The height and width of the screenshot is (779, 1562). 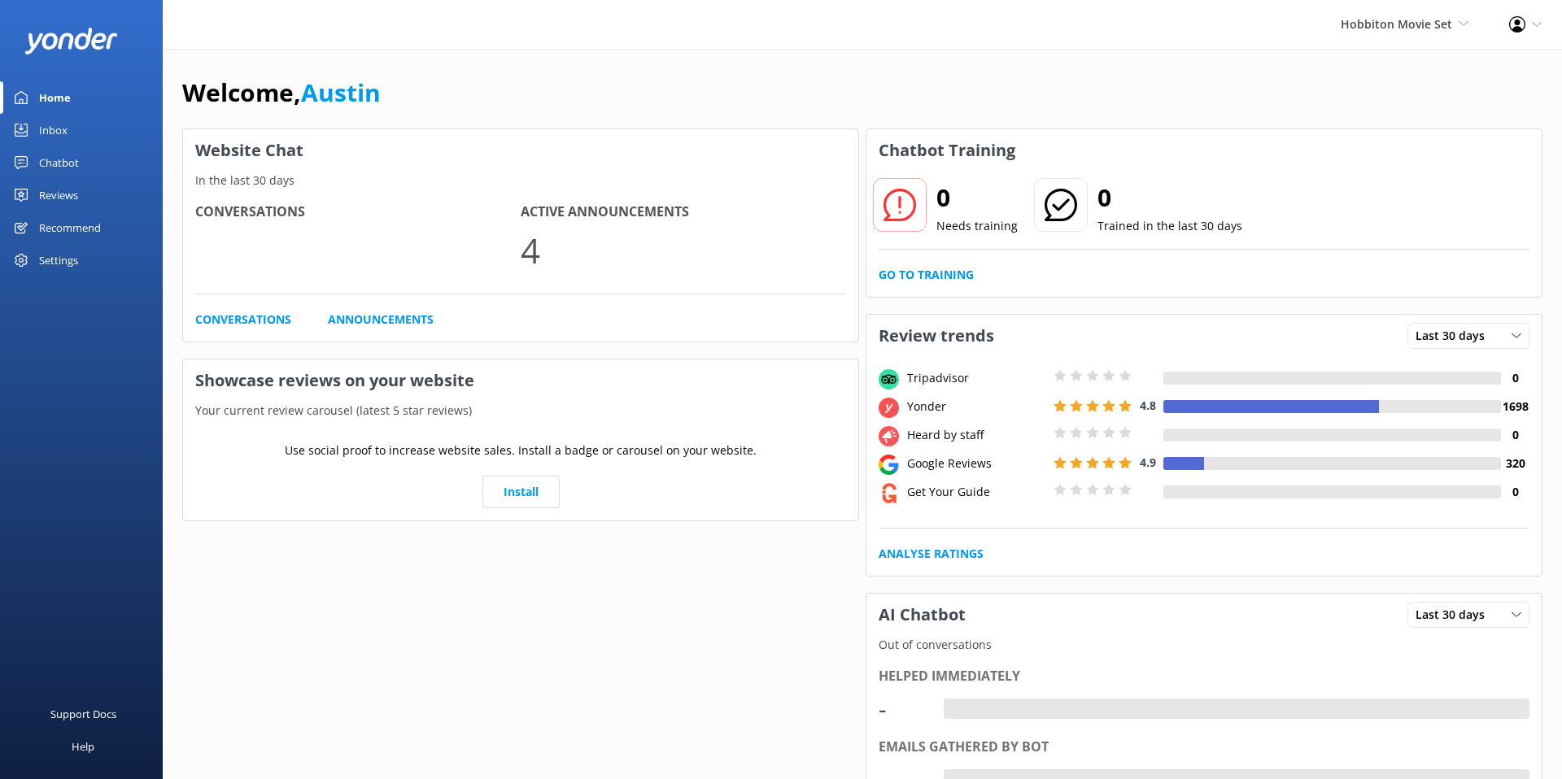 I want to click on h3: Website Chat, so click(x=521, y=151).